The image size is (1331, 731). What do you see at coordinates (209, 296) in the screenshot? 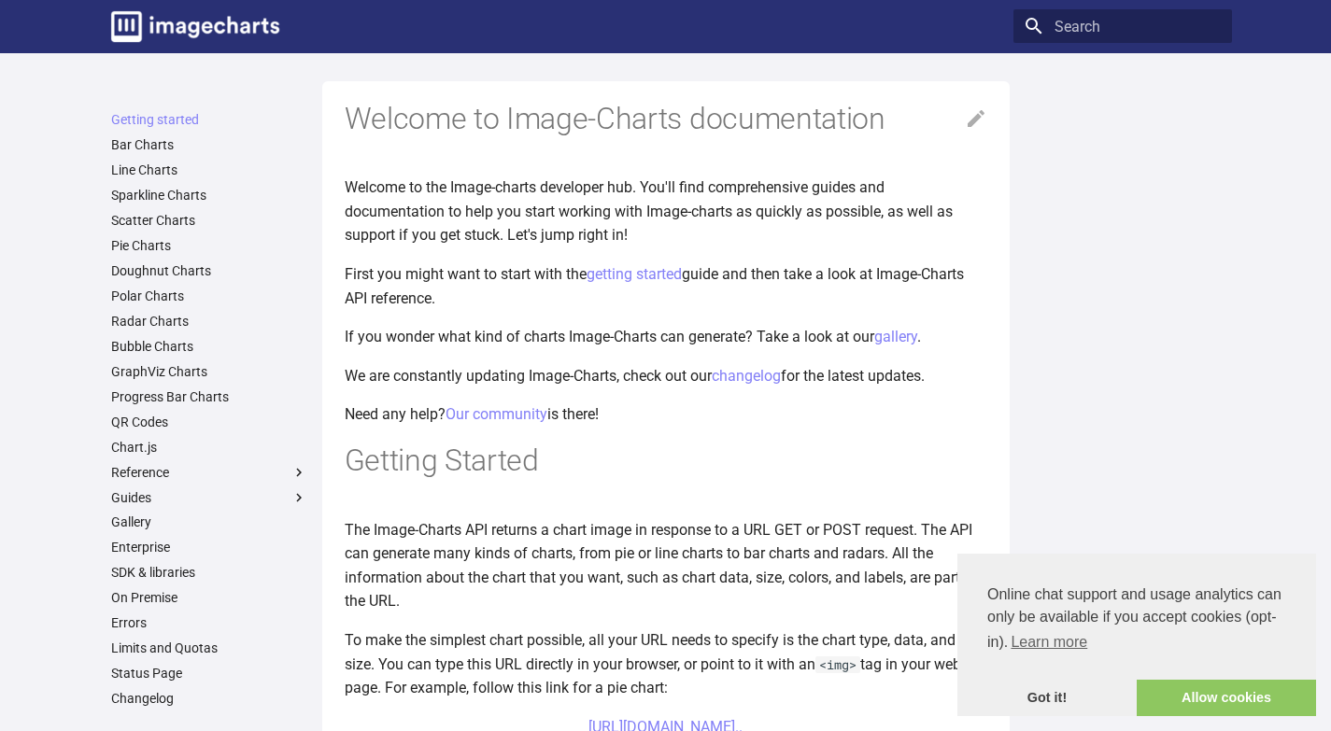
I see `a: Polar Charts` at bounding box center [209, 296].